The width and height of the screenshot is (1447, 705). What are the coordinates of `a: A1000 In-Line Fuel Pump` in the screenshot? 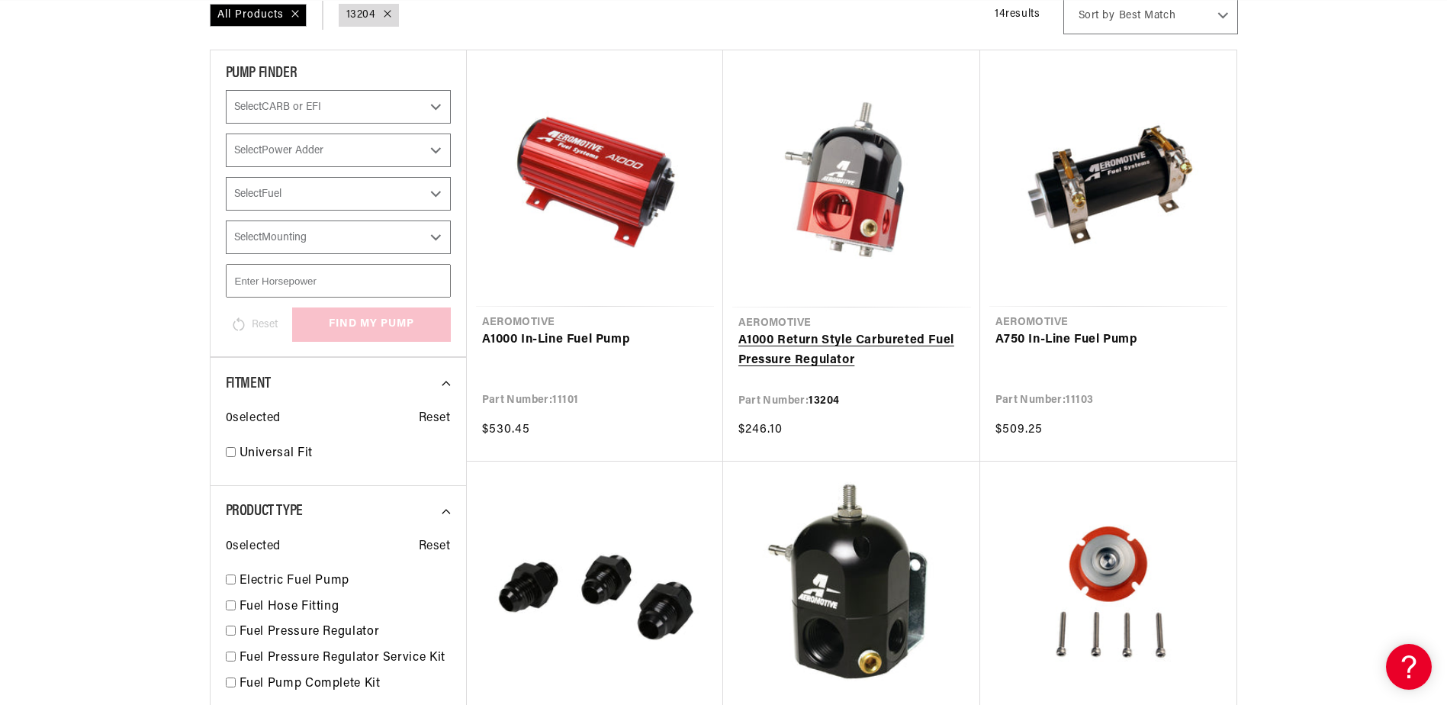 It's located at (595, 340).